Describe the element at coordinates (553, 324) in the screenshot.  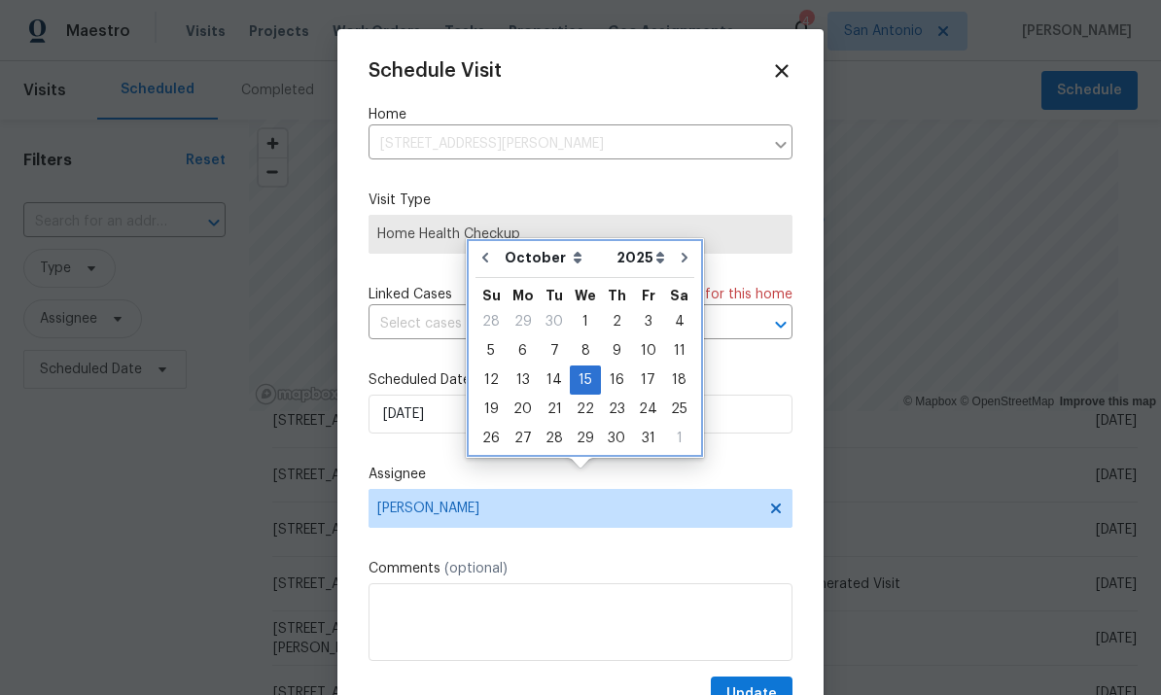
I see `input: Select cases` at that location.